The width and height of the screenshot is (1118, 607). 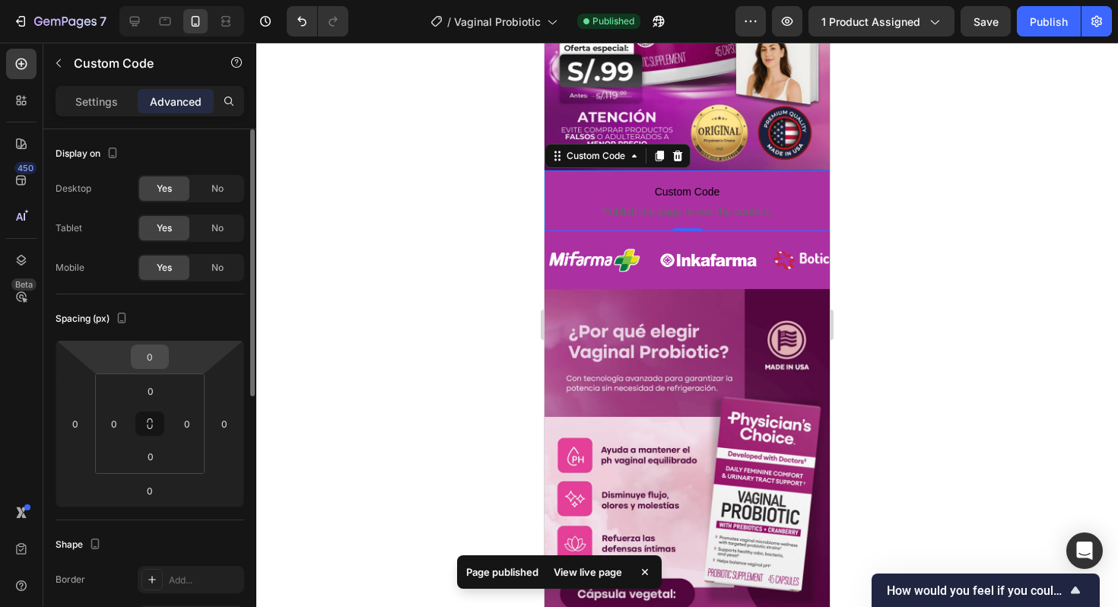 I want to click on div: Publish, so click(x=1049, y=21).